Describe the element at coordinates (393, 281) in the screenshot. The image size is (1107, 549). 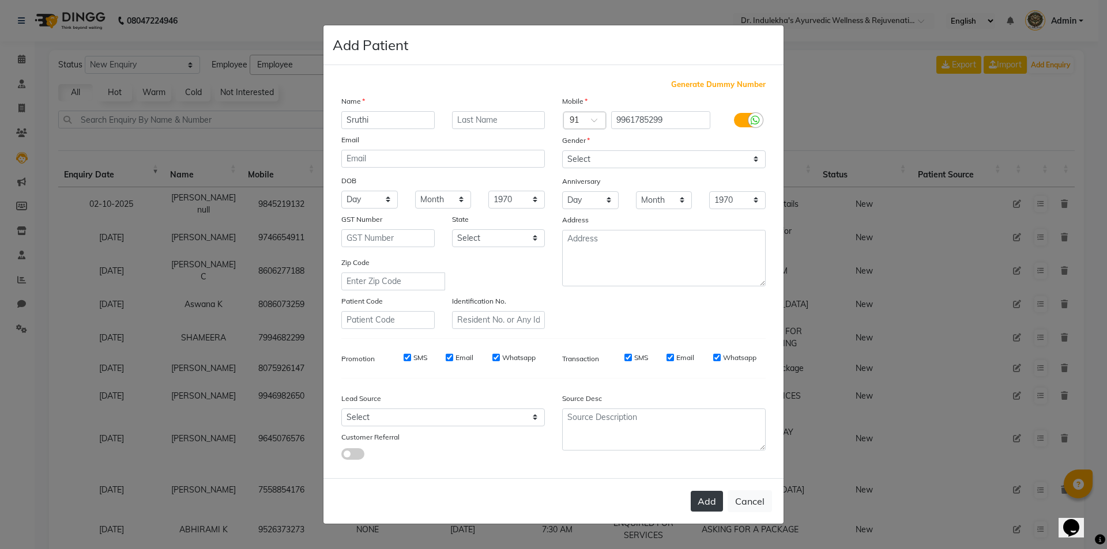
I see `input: Enter Zip Code` at that location.